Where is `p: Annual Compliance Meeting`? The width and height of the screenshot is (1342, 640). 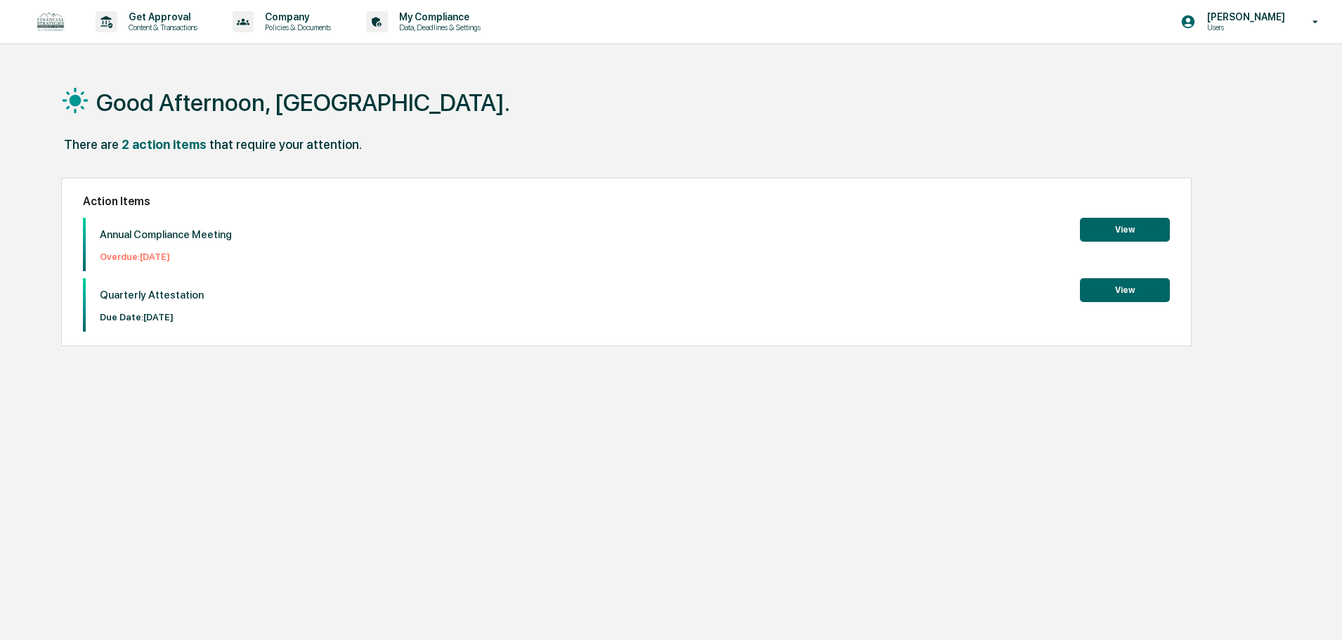
p: Annual Compliance Meeting is located at coordinates (166, 235).